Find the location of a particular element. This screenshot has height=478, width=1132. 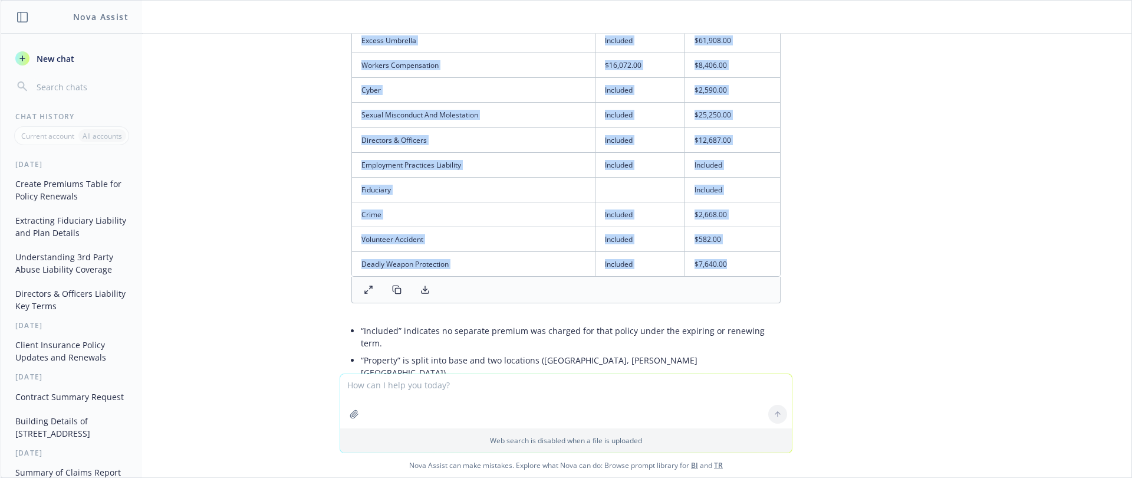

td: Workers Compensation is located at coordinates (473, 65).